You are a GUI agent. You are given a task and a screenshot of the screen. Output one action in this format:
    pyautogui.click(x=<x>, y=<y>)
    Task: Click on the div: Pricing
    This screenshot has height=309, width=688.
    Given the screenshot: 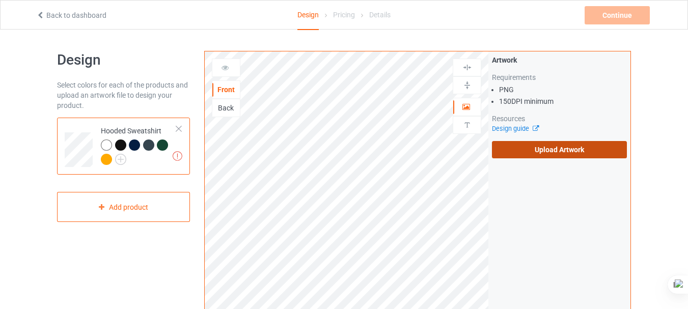 What is the action you would take?
    pyautogui.click(x=344, y=15)
    